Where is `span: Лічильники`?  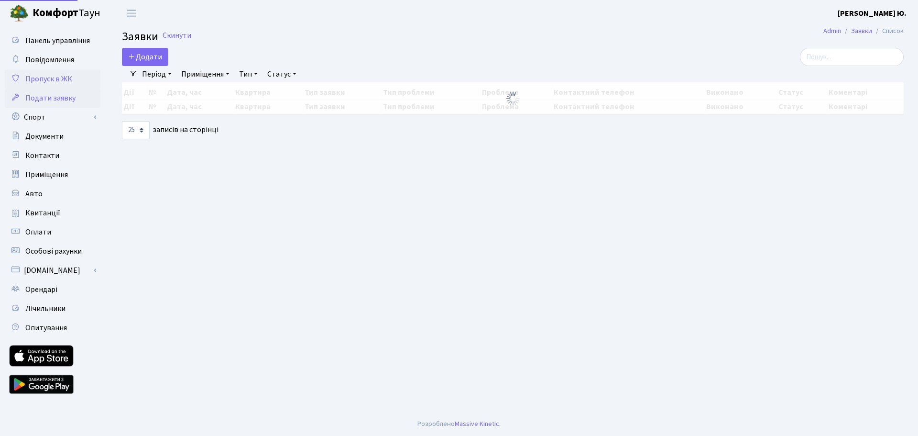 span: Лічильники is located at coordinates (45, 308).